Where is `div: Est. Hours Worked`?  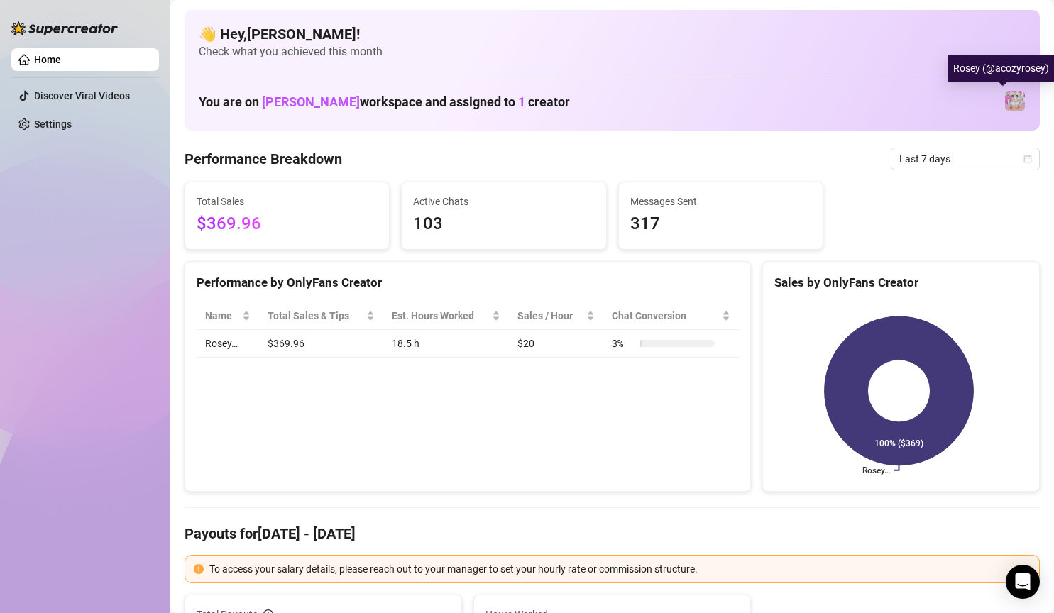
div: Est. Hours Worked is located at coordinates (440, 316).